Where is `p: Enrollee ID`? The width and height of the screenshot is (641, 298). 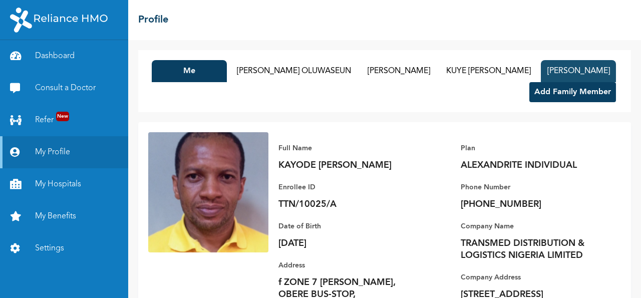 p: Enrollee ID is located at coordinates (349, 187).